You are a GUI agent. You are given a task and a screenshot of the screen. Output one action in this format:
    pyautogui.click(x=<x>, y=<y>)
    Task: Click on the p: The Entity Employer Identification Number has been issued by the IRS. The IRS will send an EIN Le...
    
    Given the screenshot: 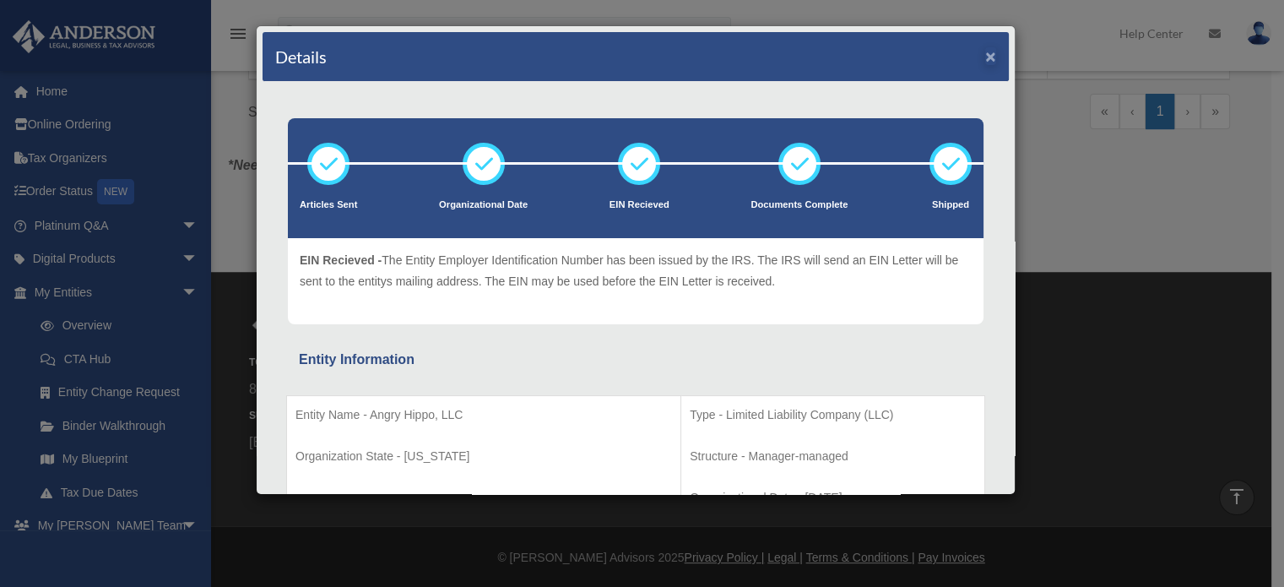 What is the action you would take?
    pyautogui.click(x=636, y=270)
    